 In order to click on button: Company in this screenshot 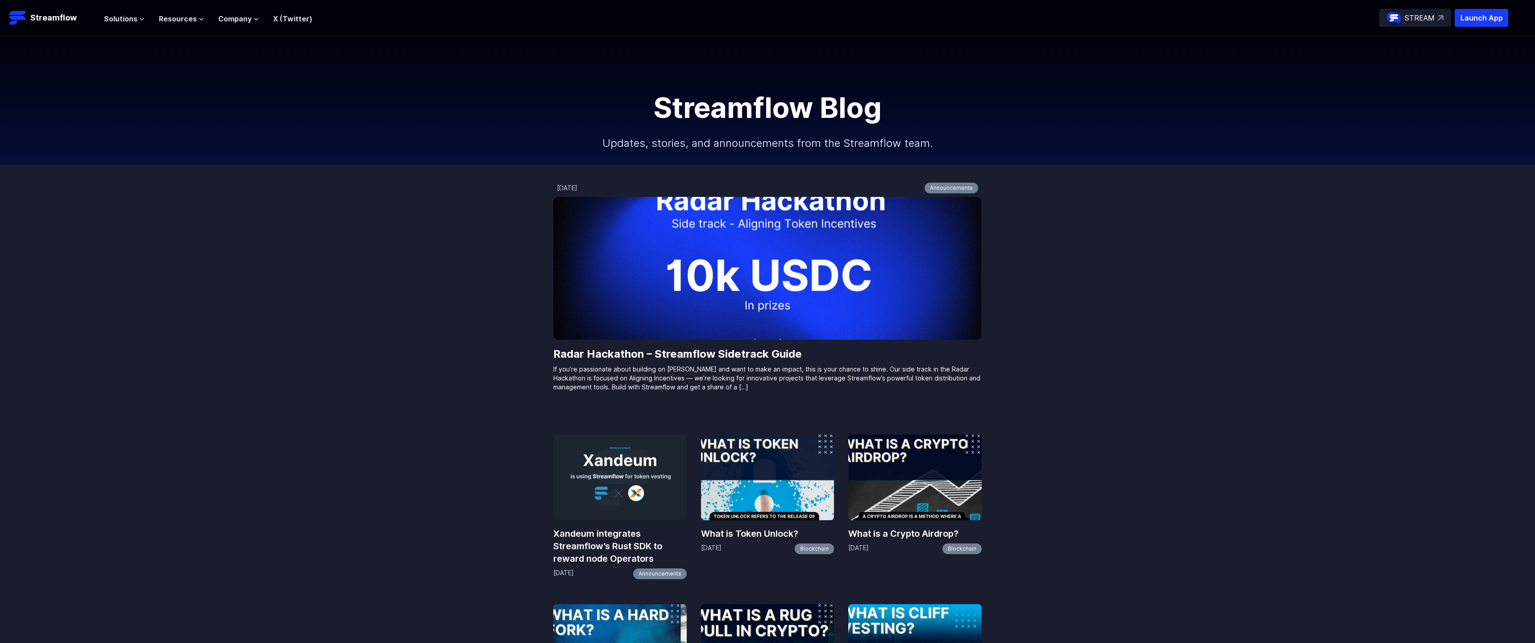, I will do `click(238, 19)`.